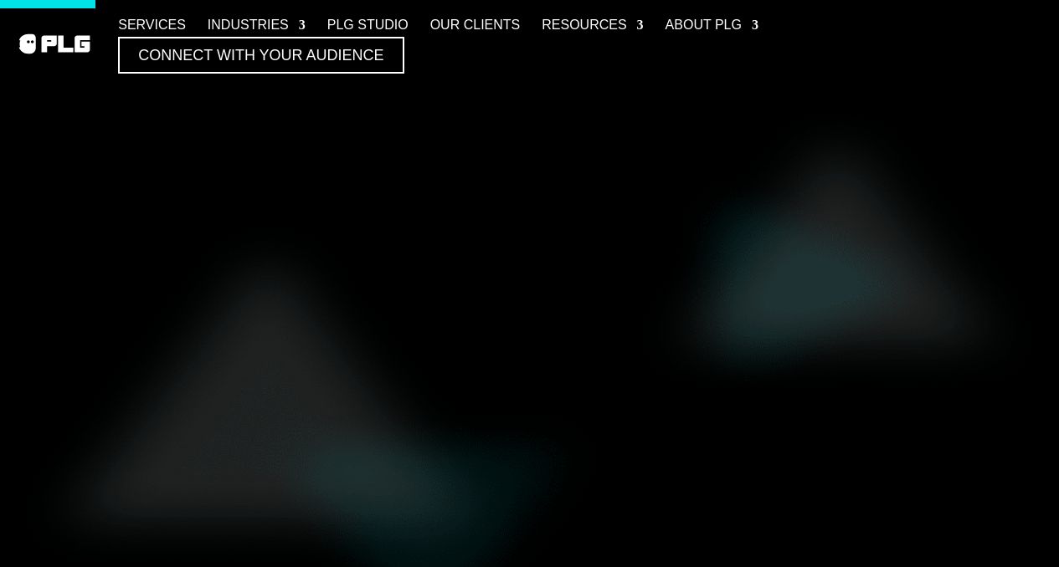  I want to click on a: Services, so click(151, 25).